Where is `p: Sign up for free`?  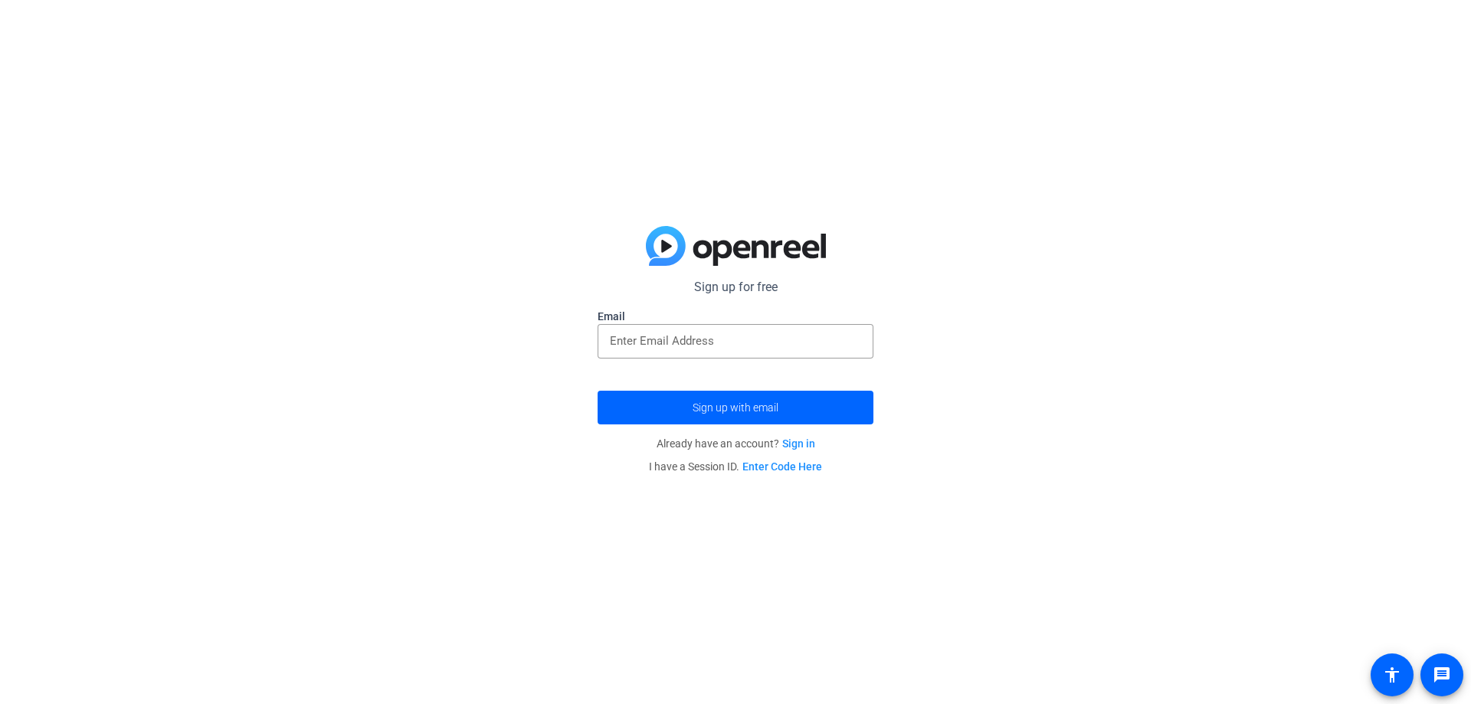 p: Sign up for free is located at coordinates (736, 287).